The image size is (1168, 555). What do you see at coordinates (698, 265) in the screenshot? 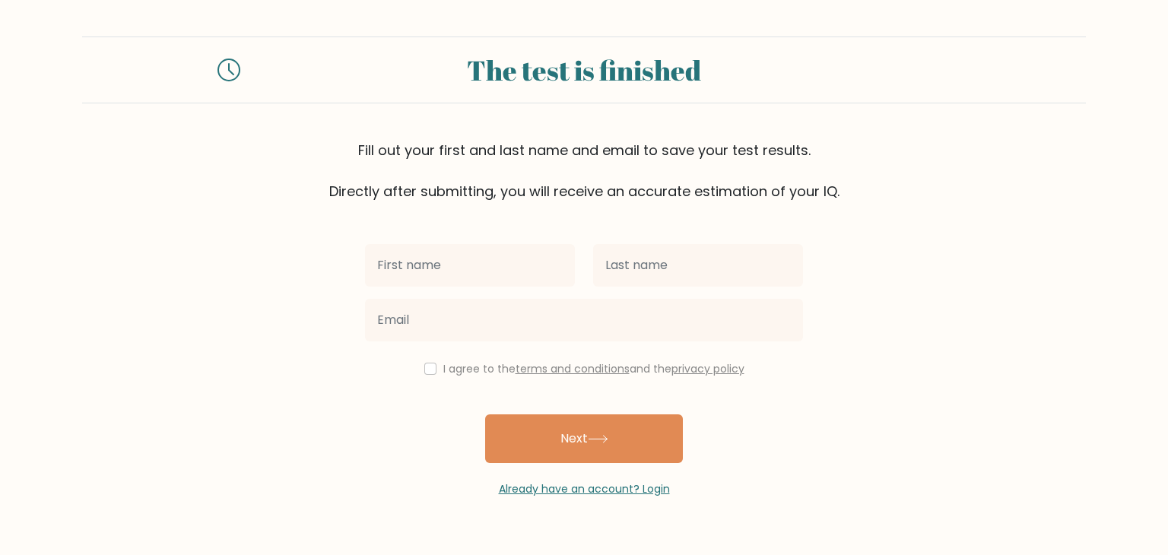
I see `input: Last name` at bounding box center [698, 265].